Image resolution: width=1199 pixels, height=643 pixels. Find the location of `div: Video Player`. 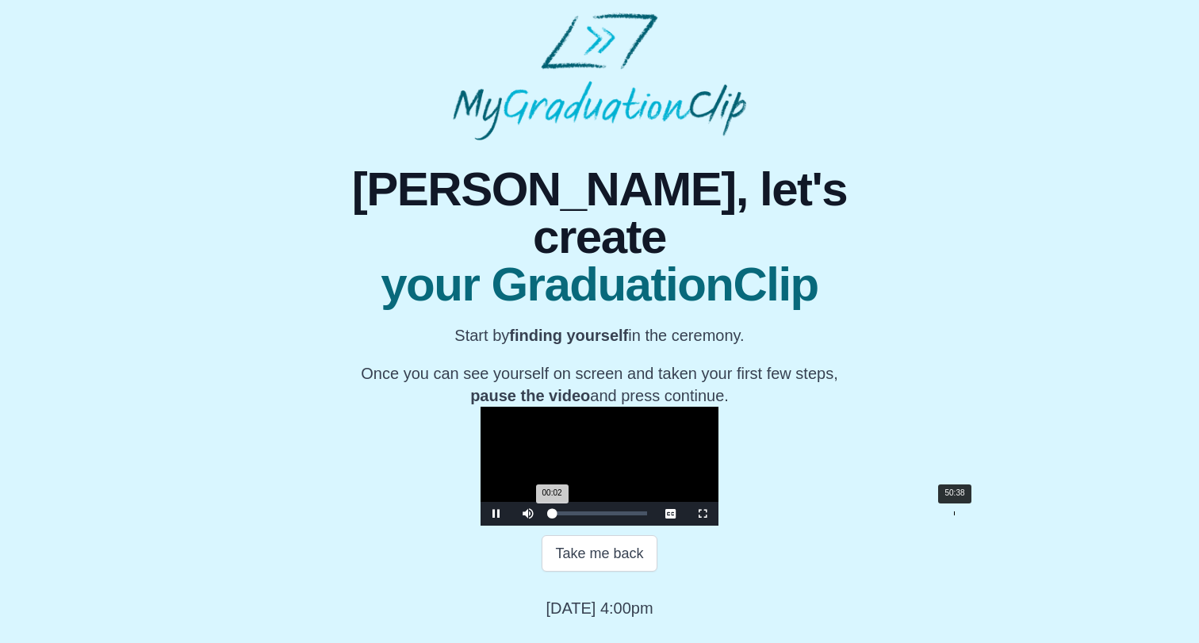

div: Video Player is located at coordinates (599, 466).